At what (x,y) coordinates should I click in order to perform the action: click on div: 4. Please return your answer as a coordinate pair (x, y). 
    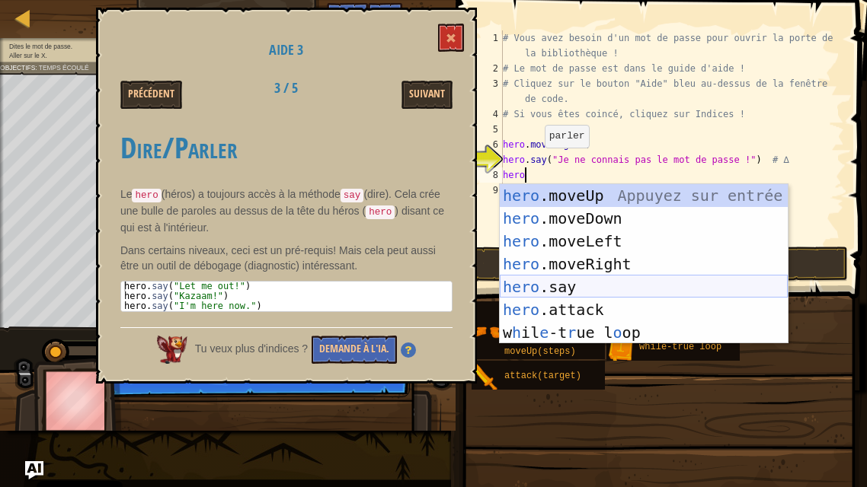
    Looking at the image, I should click on (490, 114).